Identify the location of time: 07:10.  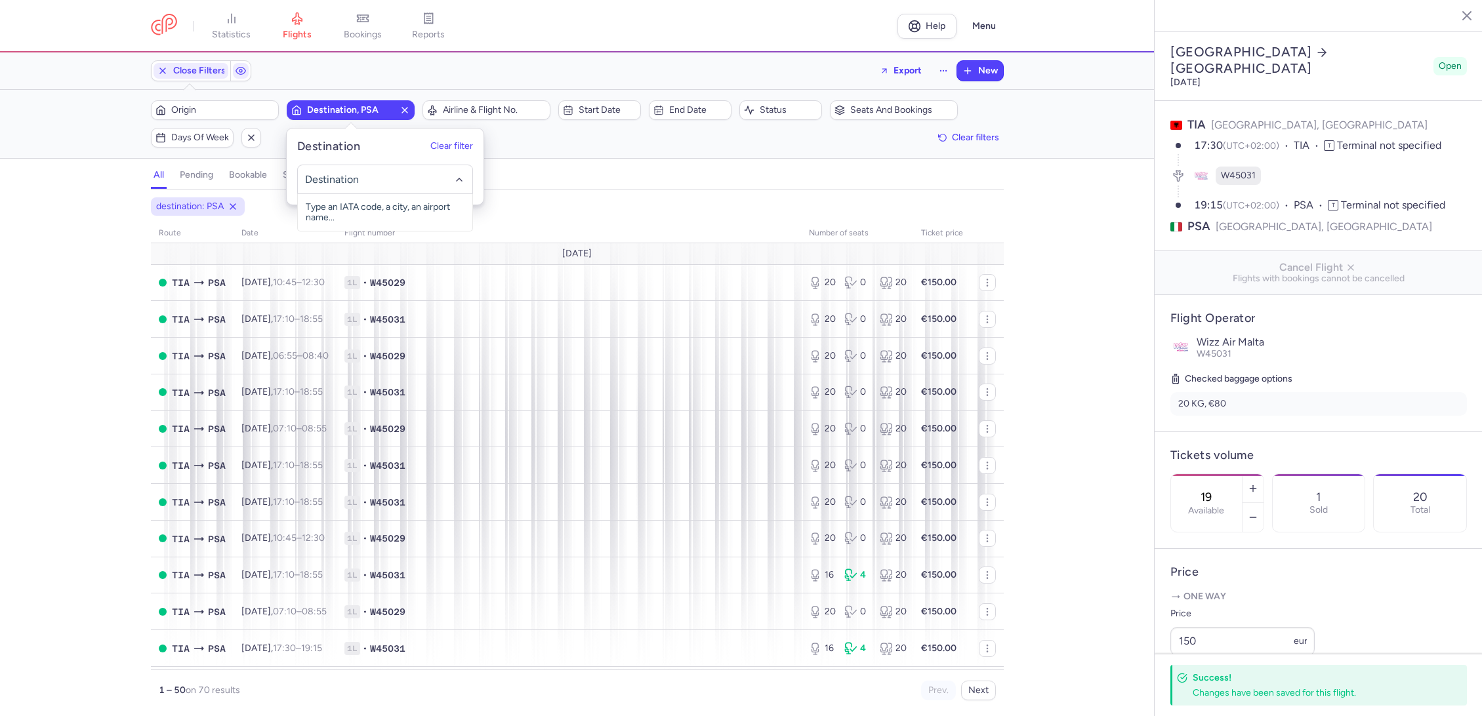
(285, 611).